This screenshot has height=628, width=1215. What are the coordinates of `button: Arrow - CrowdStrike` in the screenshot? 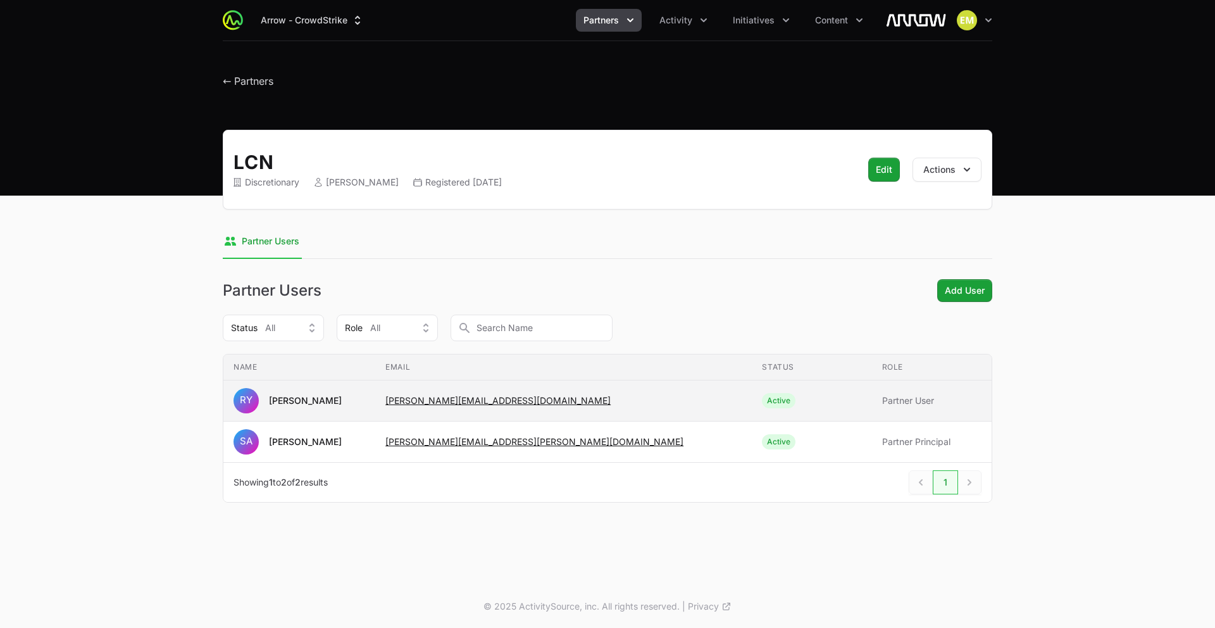 It's located at (312, 20).